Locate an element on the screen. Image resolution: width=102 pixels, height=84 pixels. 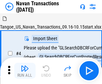
img: Main button is located at coordinates (89, 71).